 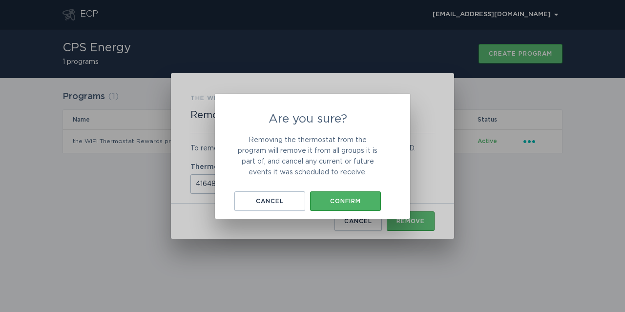 What do you see at coordinates (345, 201) in the screenshot?
I see `button: Confirm` at bounding box center [345, 201].